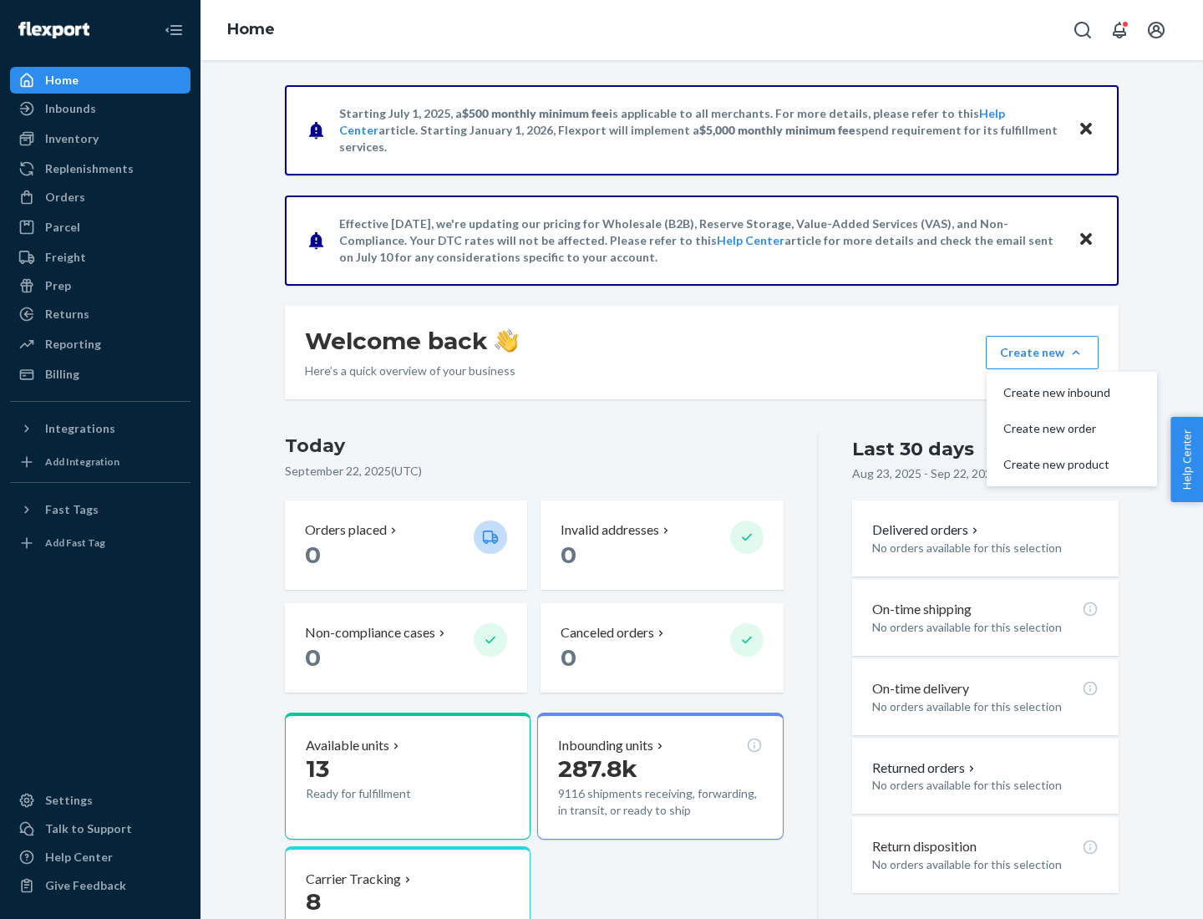  I want to click on button: Invalid addresses 0, so click(662, 545).